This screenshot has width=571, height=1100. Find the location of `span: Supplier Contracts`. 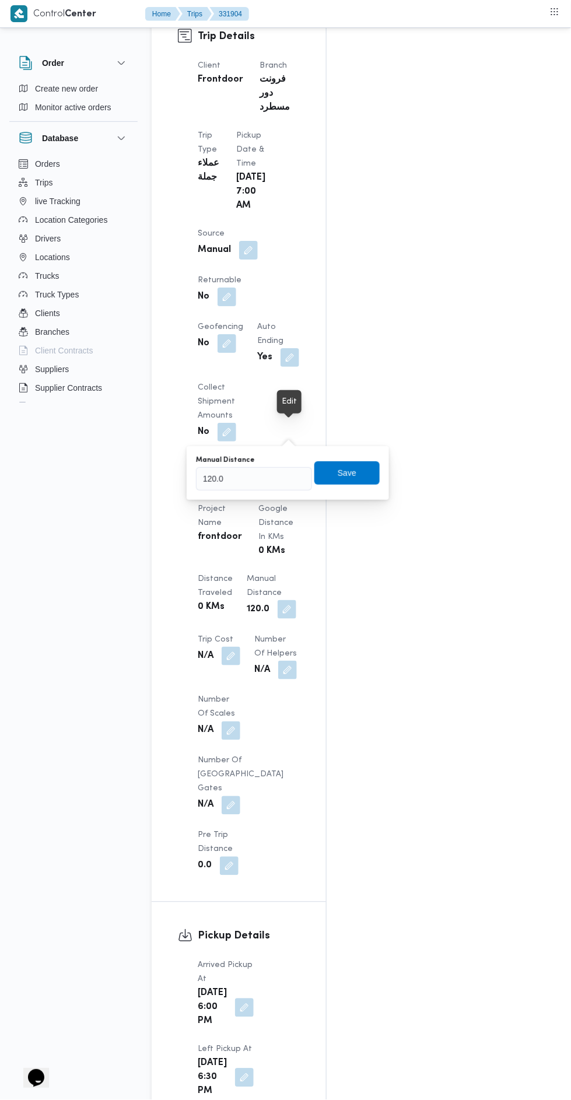

span: Supplier Contracts is located at coordinates (68, 388).